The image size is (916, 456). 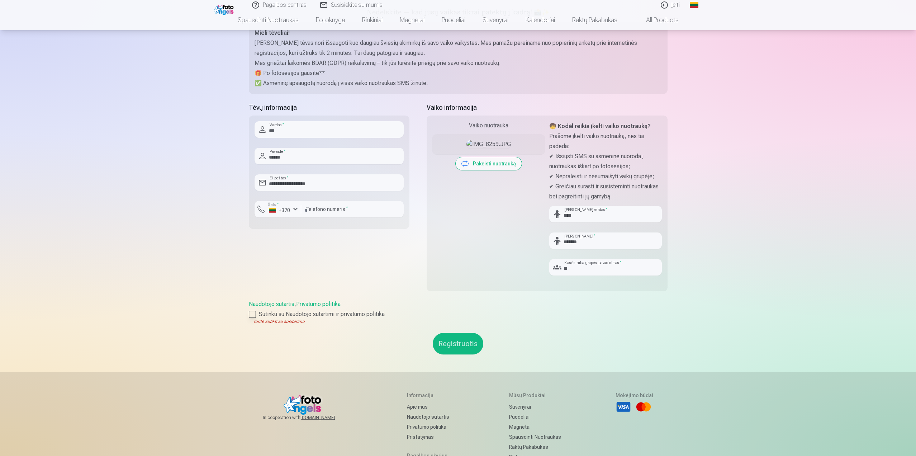 What do you see at coordinates (644, 407) in the screenshot?
I see `li: Mastercard` at bounding box center [644, 407].